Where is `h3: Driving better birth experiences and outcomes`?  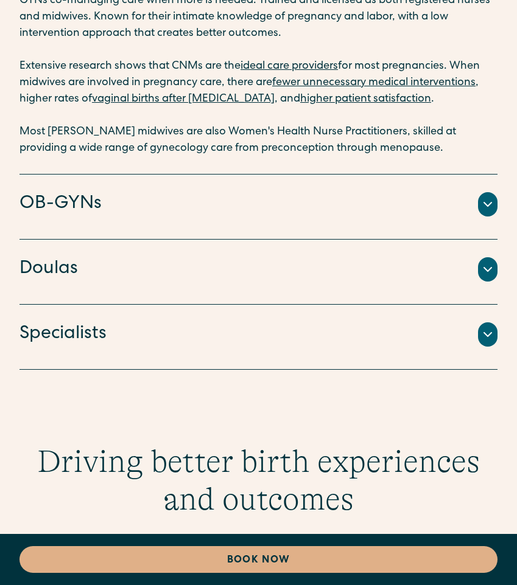 h3: Driving better birth experiences and outcomes is located at coordinates (259, 481).